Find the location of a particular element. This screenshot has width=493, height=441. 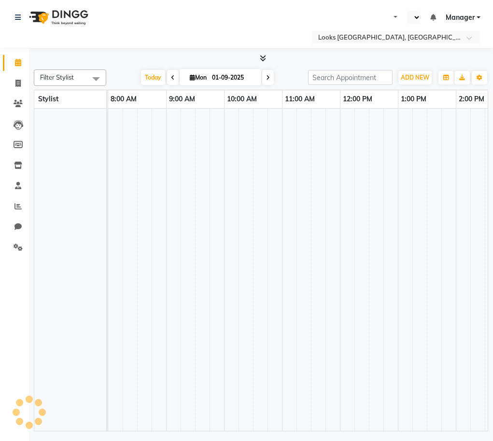

span: ADD NEW is located at coordinates (415, 77).